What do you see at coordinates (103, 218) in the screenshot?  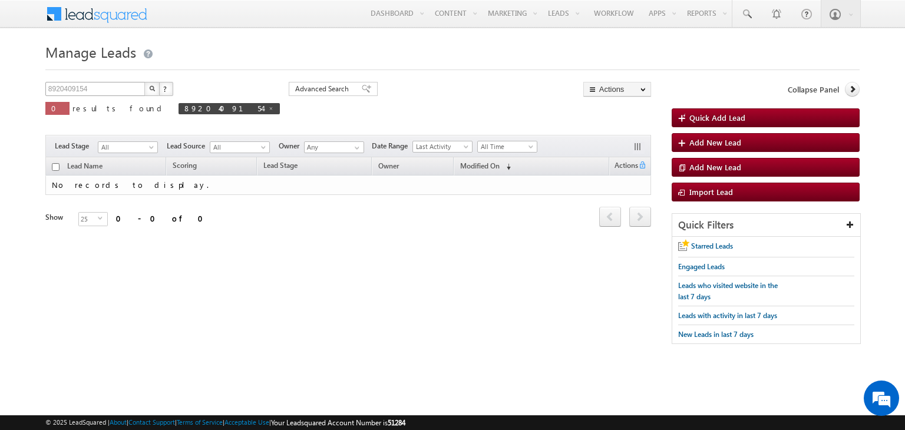 I see `span: select` at bounding box center [103, 218].